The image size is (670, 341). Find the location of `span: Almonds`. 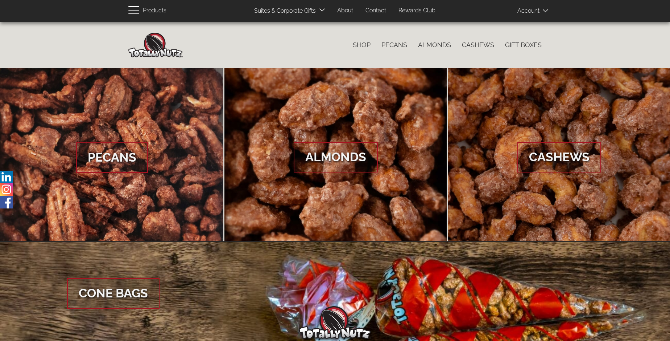

span: Almonds is located at coordinates (336, 157).